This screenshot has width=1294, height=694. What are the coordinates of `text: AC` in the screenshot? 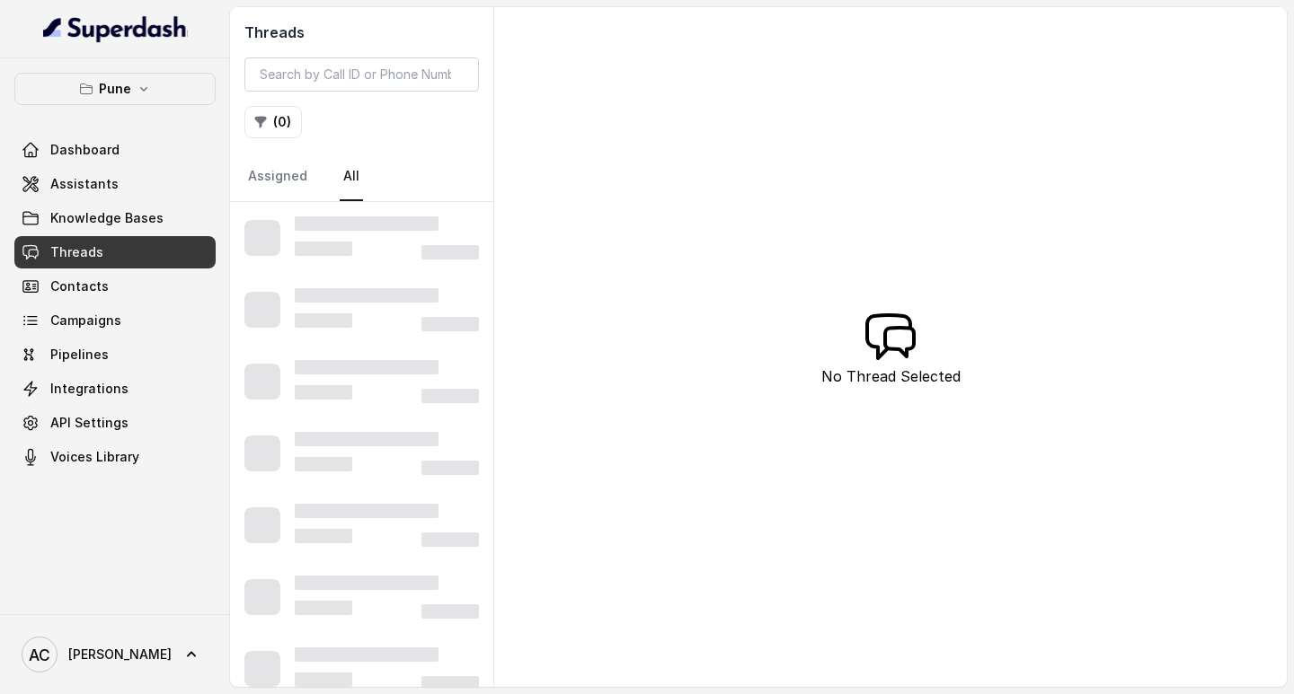 It's located at (40, 655).